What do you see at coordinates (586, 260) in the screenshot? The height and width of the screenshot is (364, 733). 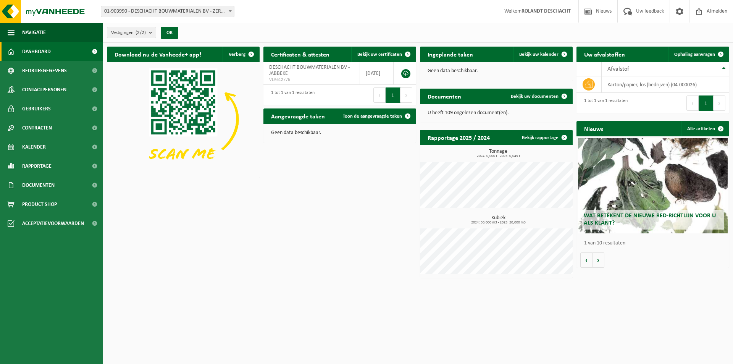 I see `button: Vorige` at bounding box center [586, 260].